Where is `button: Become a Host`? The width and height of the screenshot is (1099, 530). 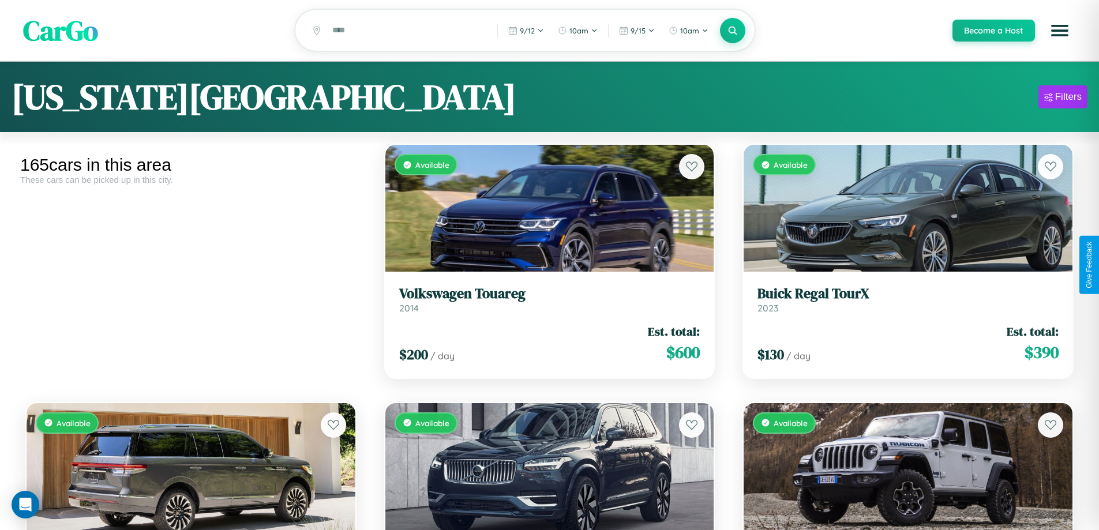
button: Become a Host is located at coordinates (993, 31).